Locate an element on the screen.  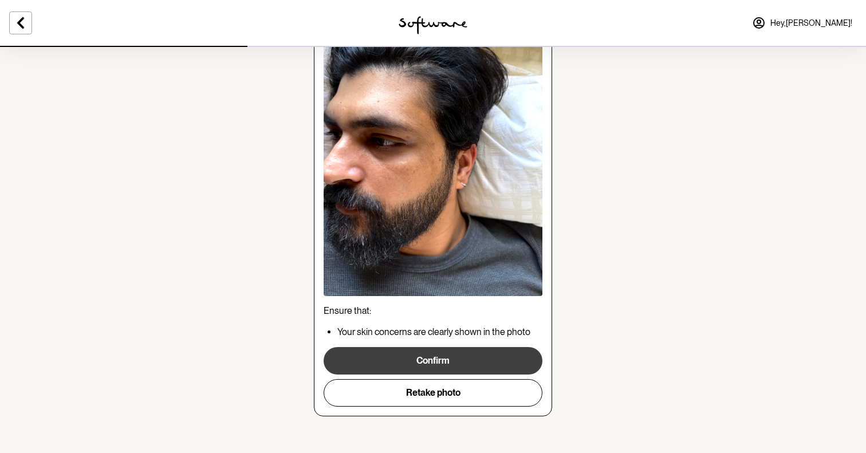
img: review image is located at coordinates (433, 150).